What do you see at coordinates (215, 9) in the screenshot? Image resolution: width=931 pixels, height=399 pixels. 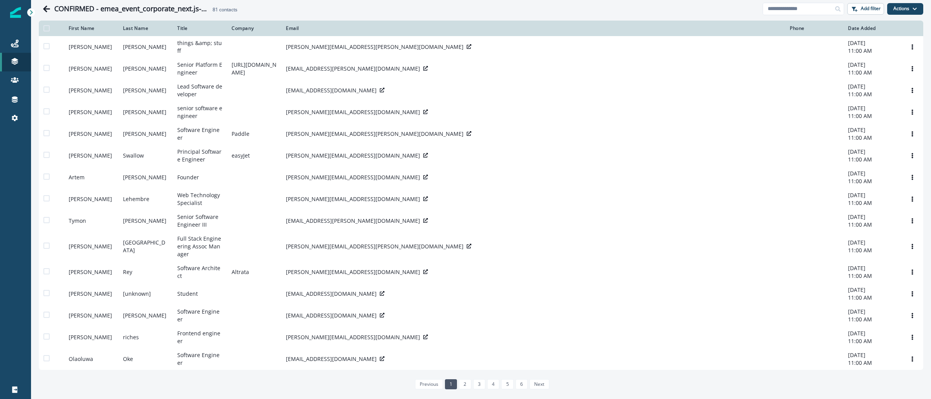 I see `span: 81` at bounding box center [215, 9].